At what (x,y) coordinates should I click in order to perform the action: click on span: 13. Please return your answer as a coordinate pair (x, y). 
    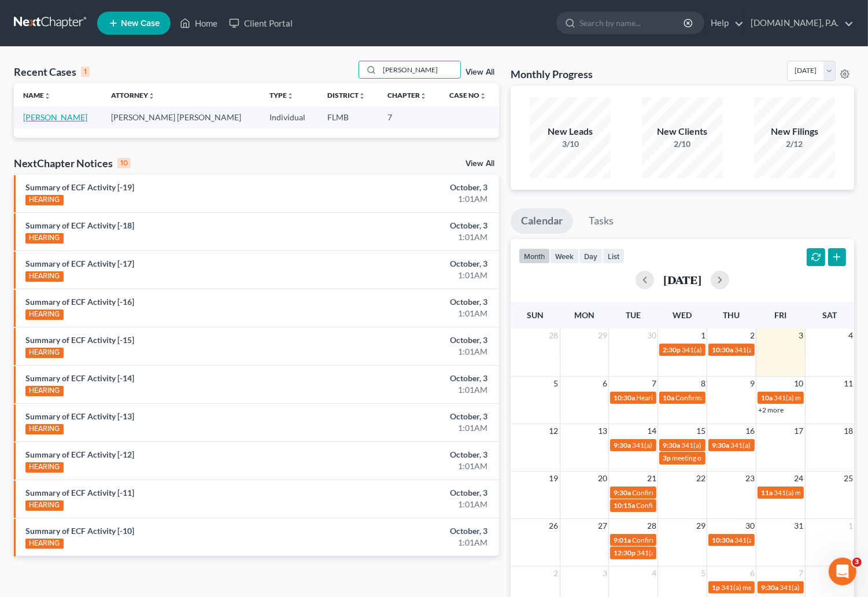
    Looking at the image, I should click on (603, 431).